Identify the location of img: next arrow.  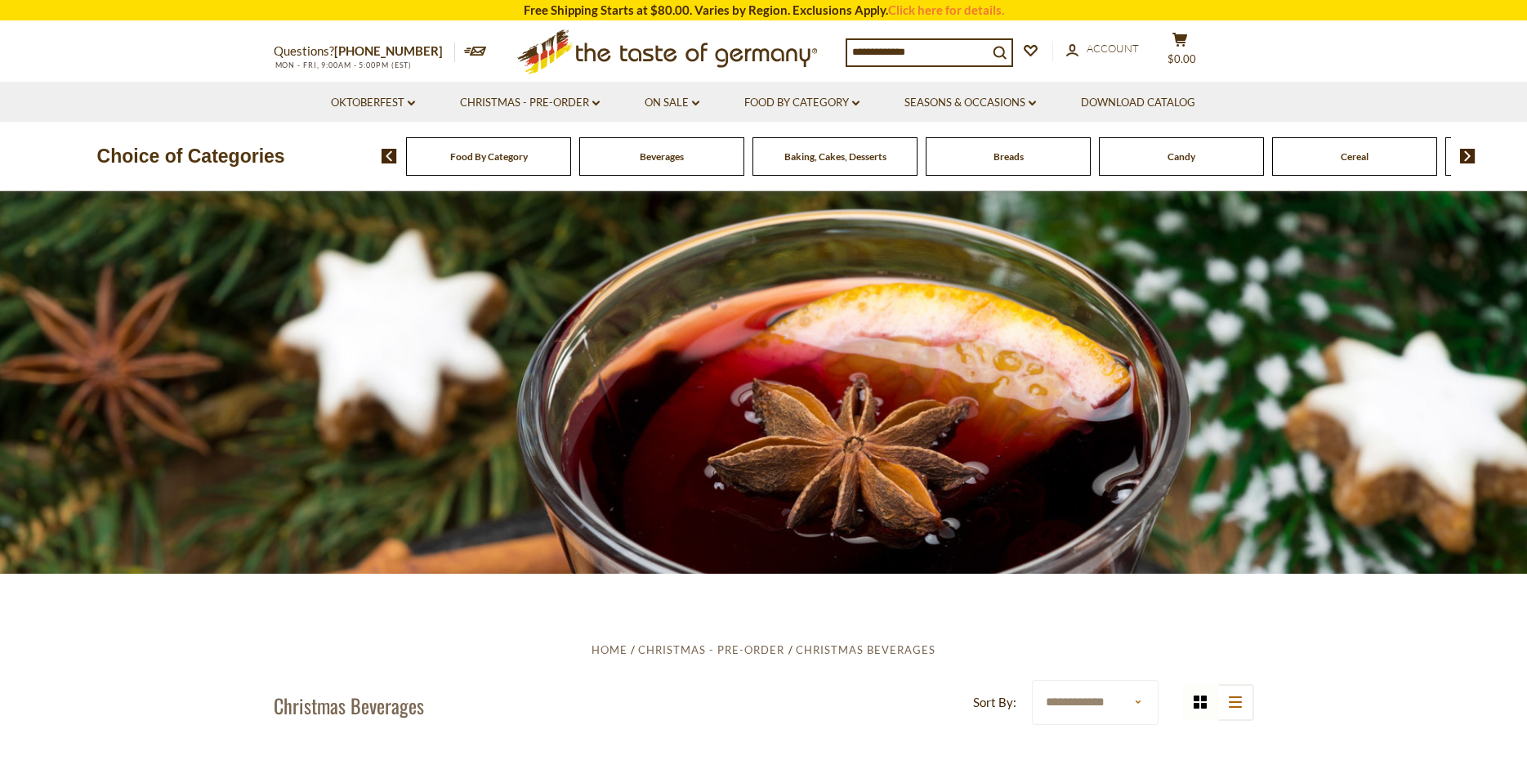
(1467, 156).